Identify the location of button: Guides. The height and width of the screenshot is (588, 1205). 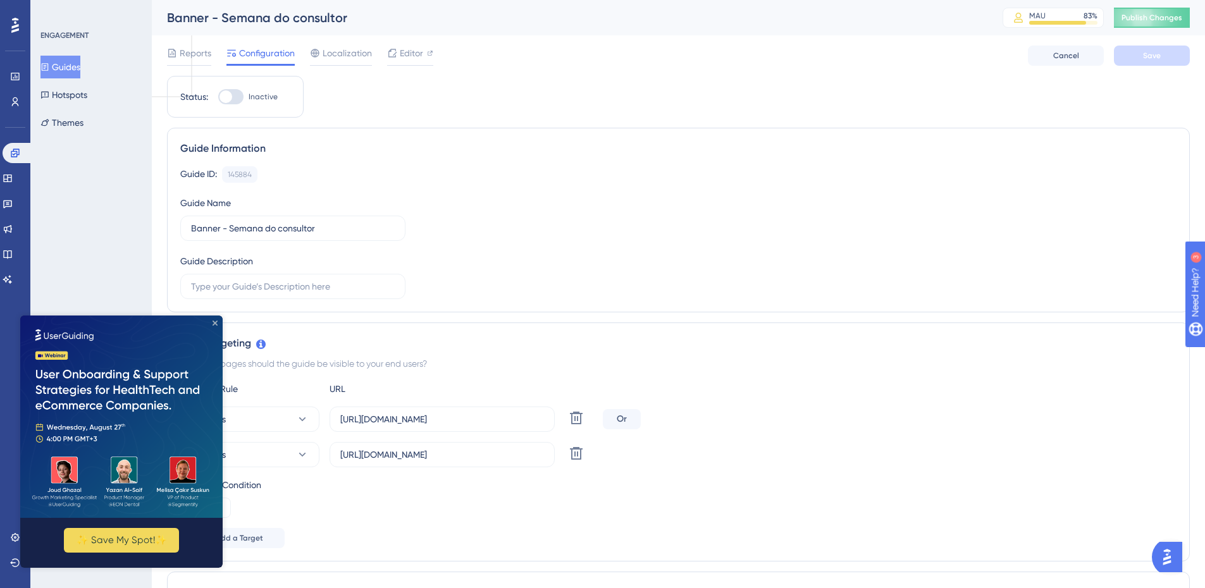
(60, 67).